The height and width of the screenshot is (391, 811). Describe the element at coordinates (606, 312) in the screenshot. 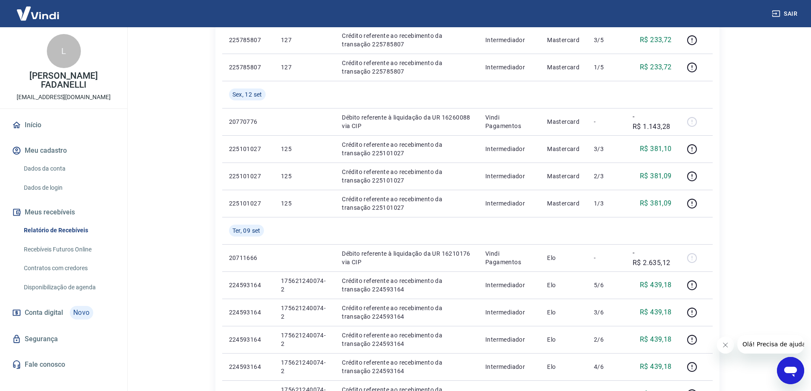

I see `p: 3/6` at that location.